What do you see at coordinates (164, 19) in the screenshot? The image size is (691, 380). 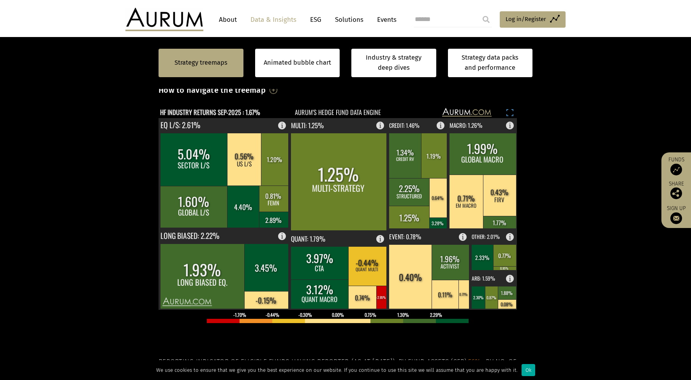 I see `img: Aurum` at bounding box center [164, 19].